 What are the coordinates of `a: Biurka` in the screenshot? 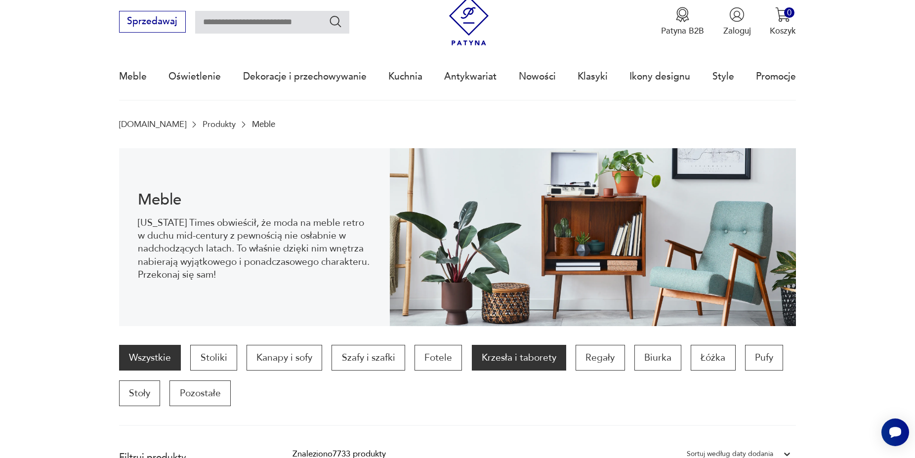 It's located at (658, 358).